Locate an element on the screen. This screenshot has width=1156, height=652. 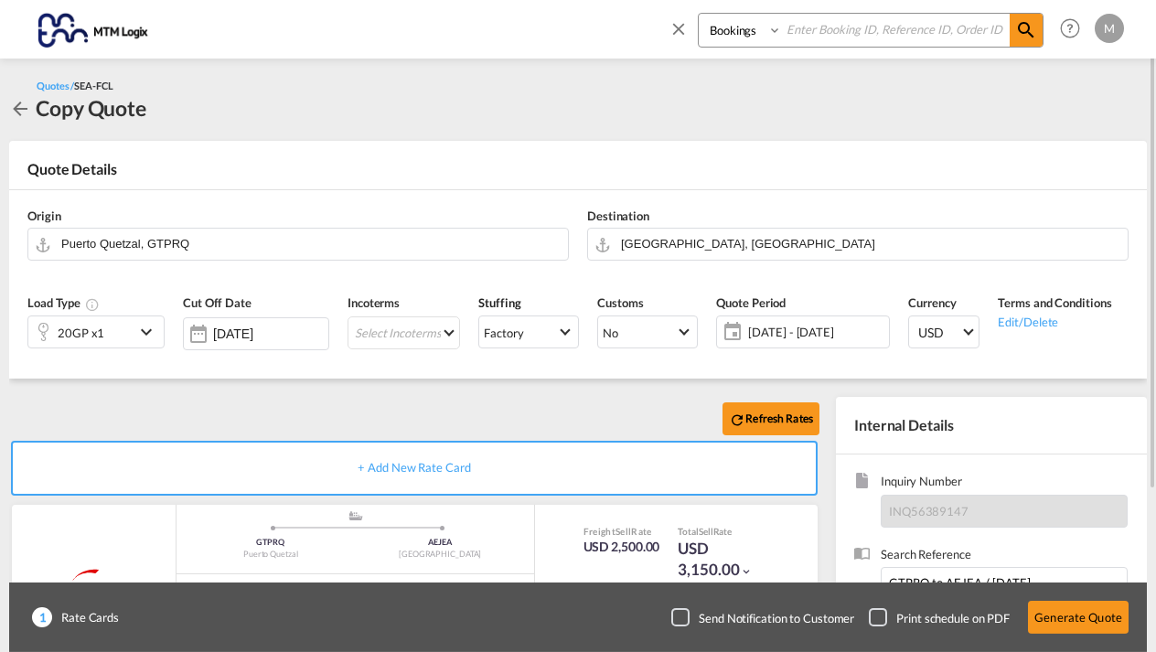
span: Quote Period is located at coordinates (751, 303).